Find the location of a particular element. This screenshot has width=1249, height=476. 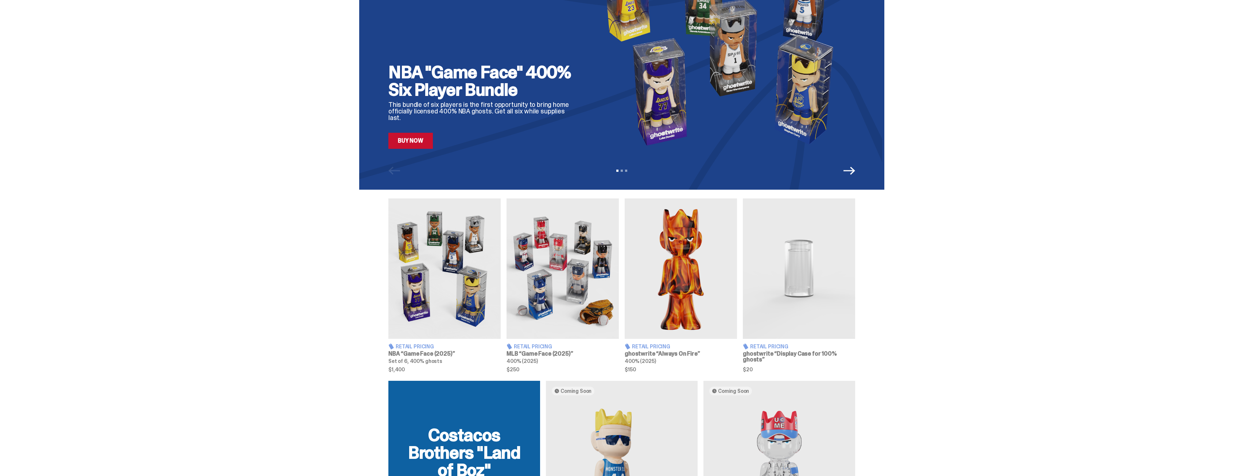

button: View slide 3 is located at coordinates (626, 171).